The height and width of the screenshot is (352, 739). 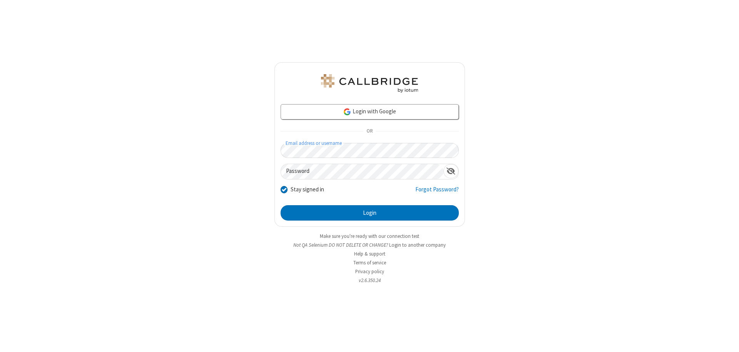 I want to click on li: v2.6.350.24, so click(x=369, y=281).